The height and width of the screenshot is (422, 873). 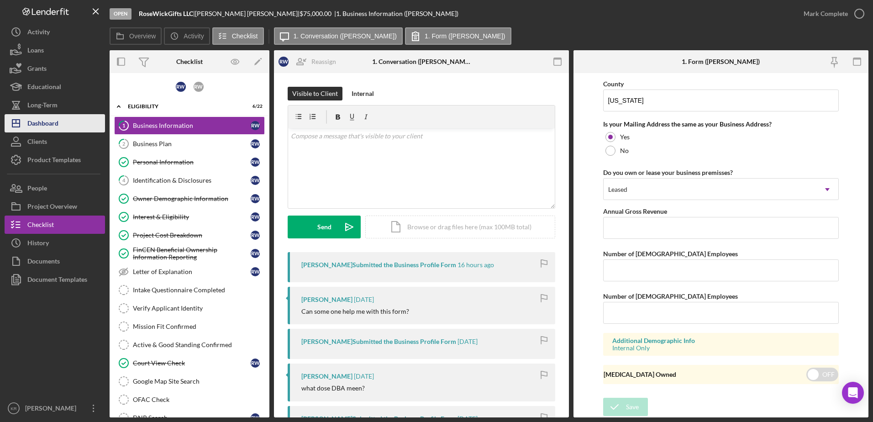 What do you see at coordinates (55, 123) in the screenshot?
I see `button: Dashboard` at bounding box center [55, 123].